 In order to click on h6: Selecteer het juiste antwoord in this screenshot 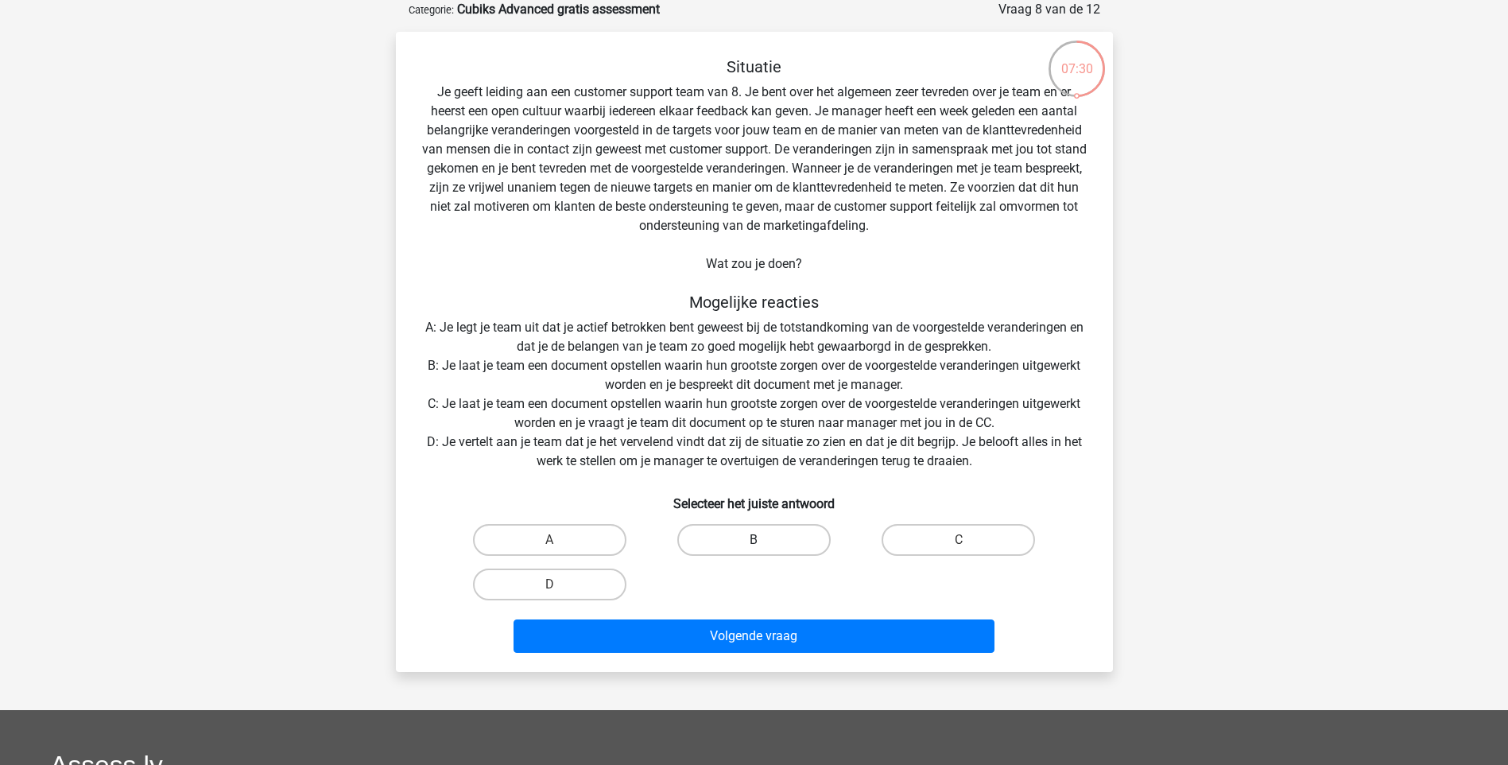, I will do `click(754, 497)`.